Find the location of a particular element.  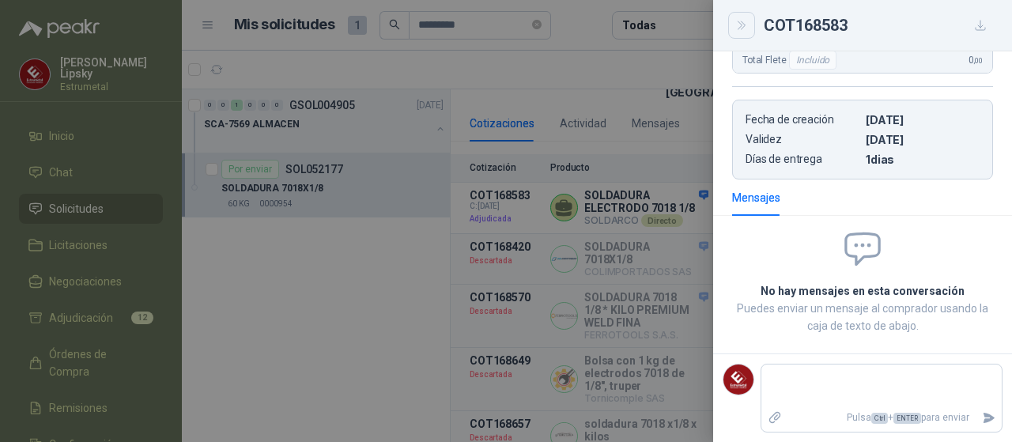

span: ENTER is located at coordinates (907, 418).